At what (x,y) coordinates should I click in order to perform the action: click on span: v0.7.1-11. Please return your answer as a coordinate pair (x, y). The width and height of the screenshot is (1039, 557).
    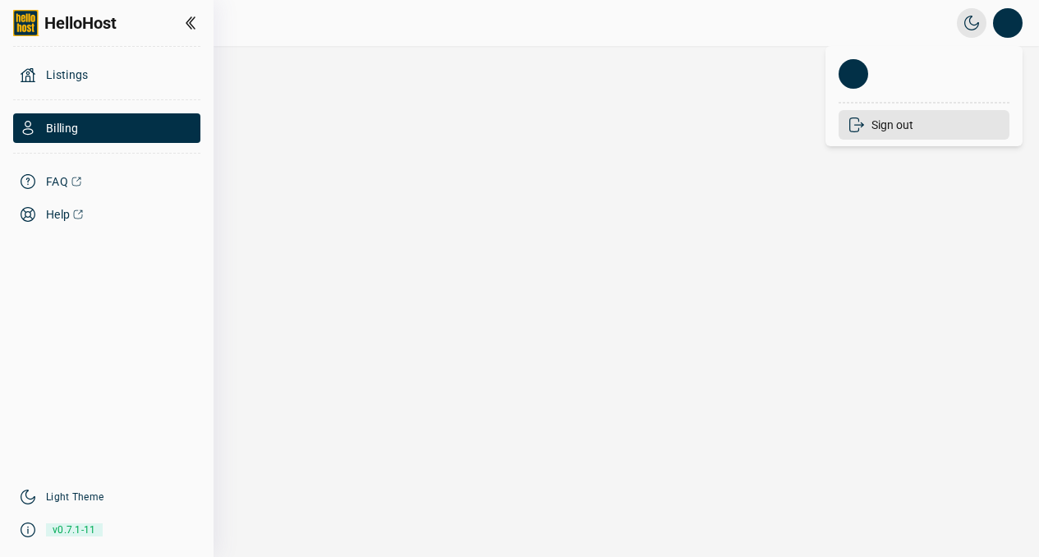
    Looking at the image, I should click on (74, 530).